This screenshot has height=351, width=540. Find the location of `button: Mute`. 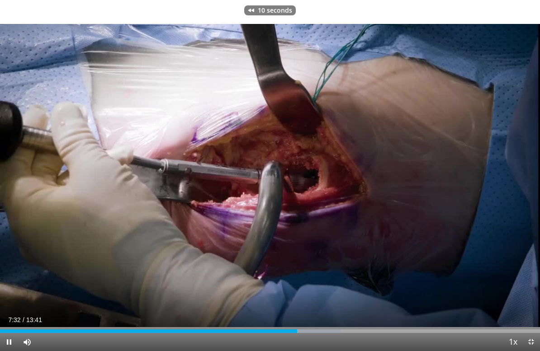

button: Mute is located at coordinates (27, 342).